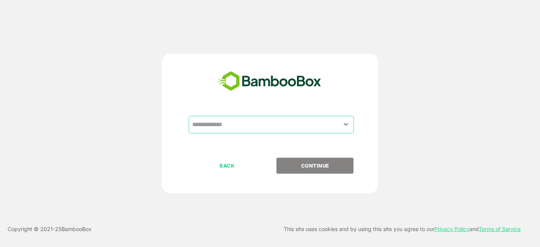 The image size is (540, 247). I want to click on button: BACK, so click(227, 165).